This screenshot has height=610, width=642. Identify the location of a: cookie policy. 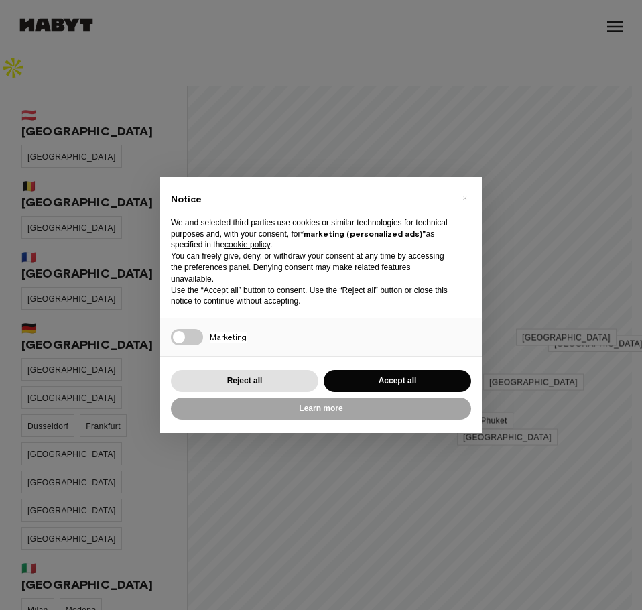
(247, 245).